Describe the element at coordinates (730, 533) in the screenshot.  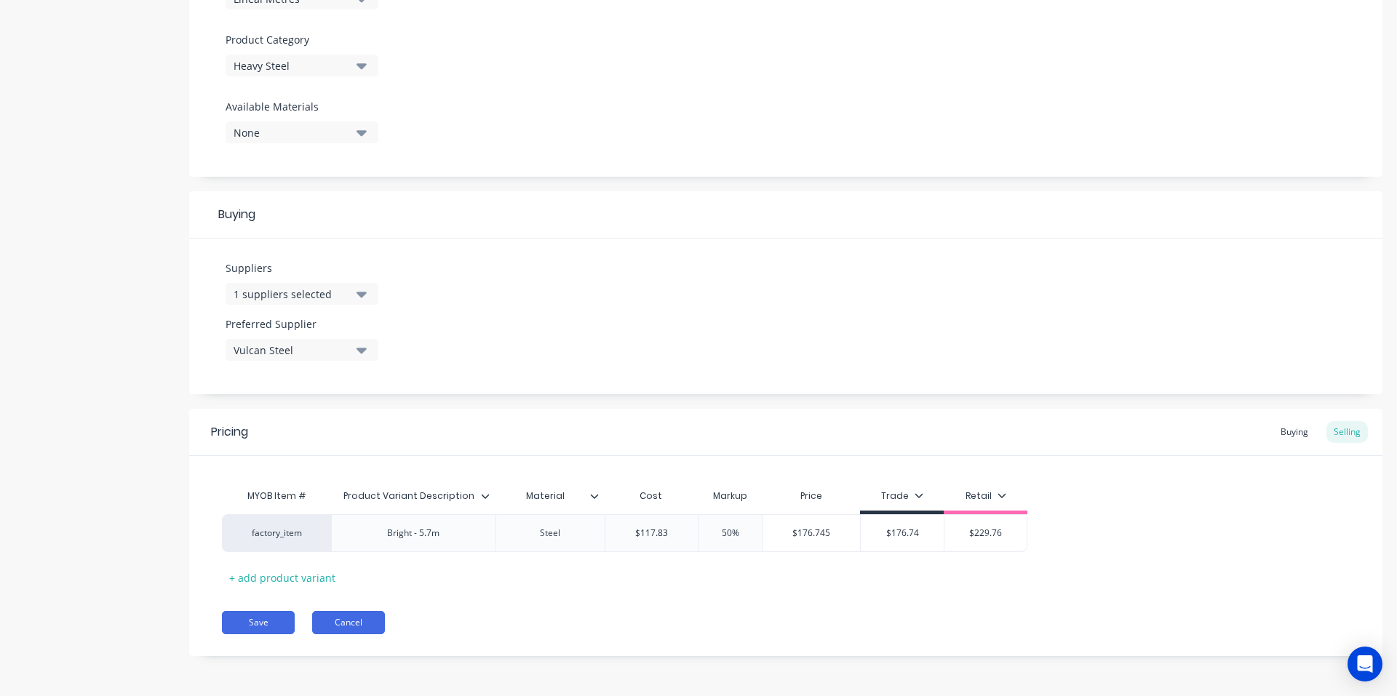
I see `div: 50%` at that location.